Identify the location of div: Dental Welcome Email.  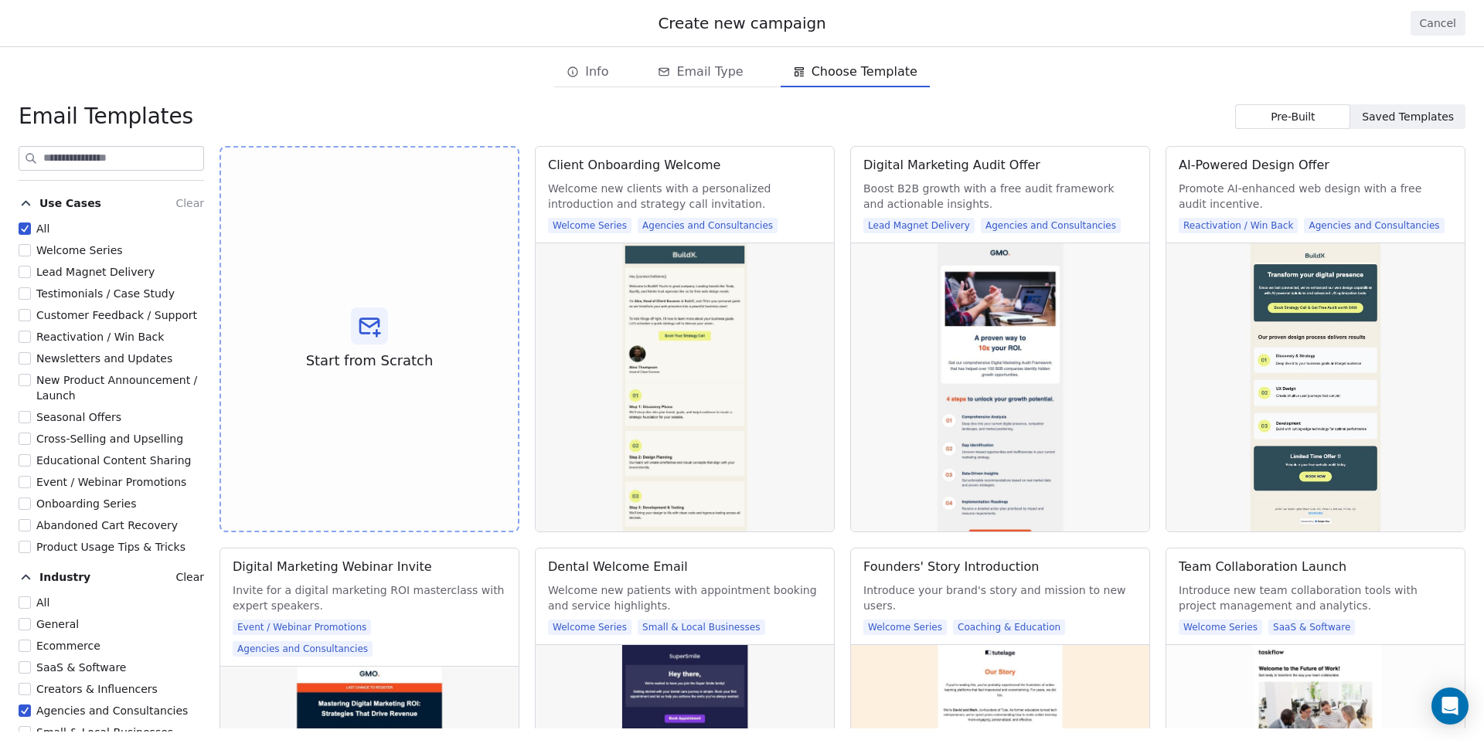
(617, 567).